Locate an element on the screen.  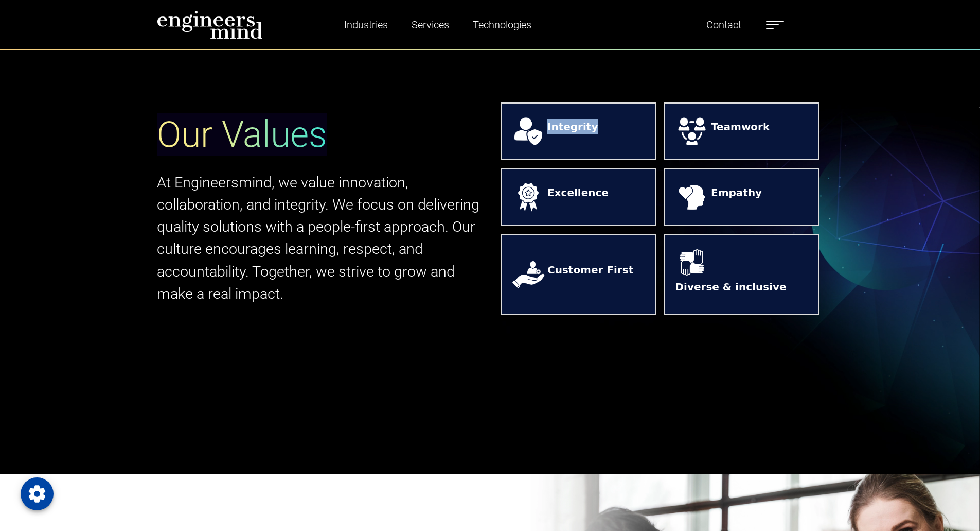
img: logo is located at coordinates (210, 25).